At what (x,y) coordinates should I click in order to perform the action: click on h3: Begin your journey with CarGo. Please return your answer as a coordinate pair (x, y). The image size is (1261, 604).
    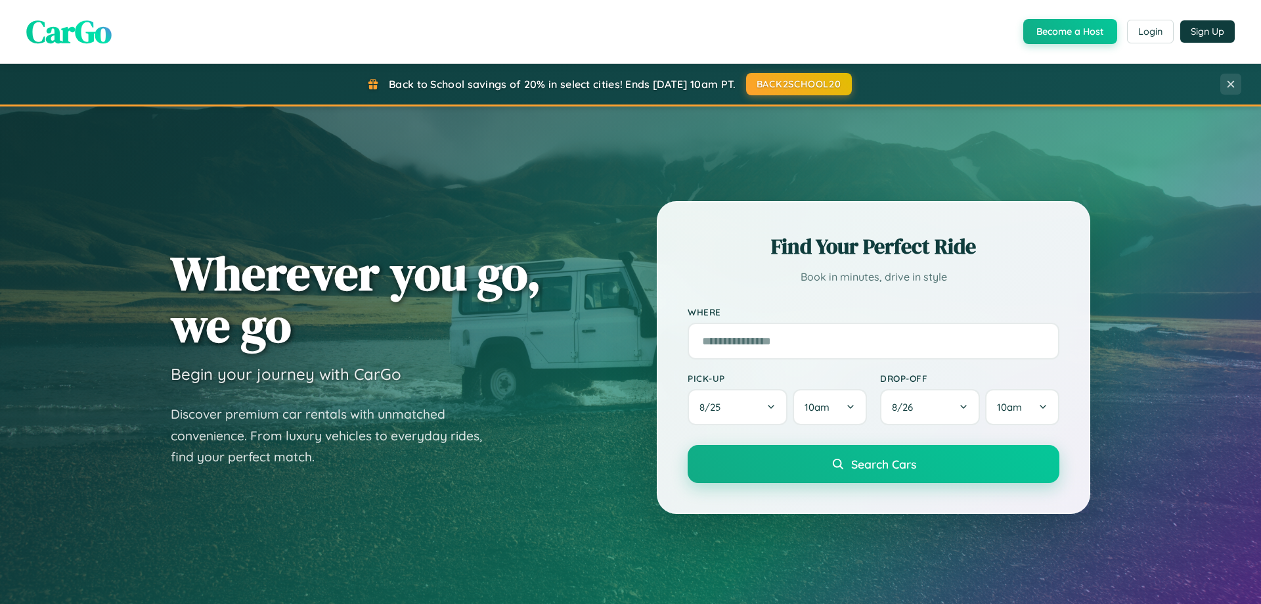
    Looking at the image, I should click on (286, 374).